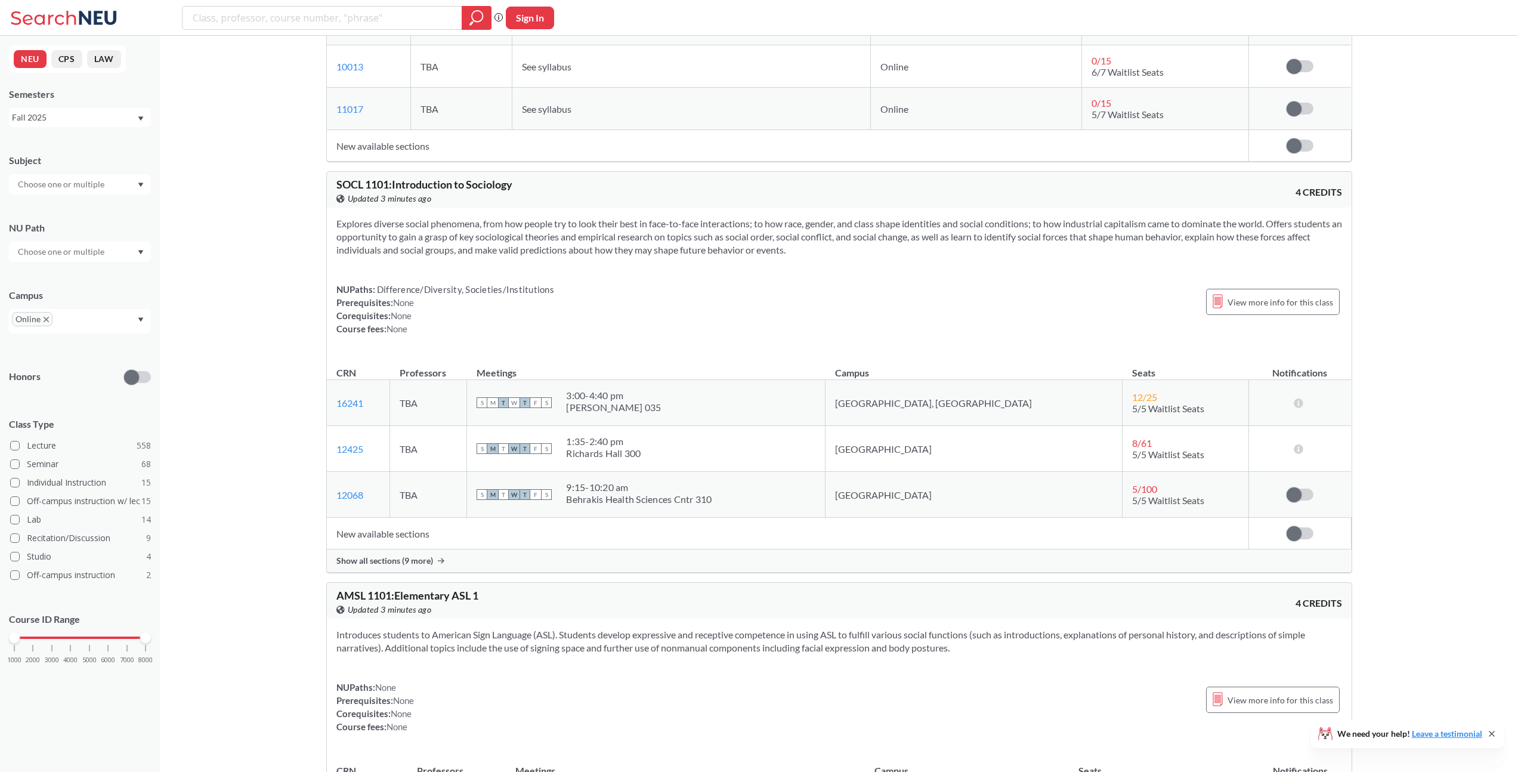 This screenshot has height=772, width=1518. What do you see at coordinates (30, 59) in the screenshot?
I see `button: NEU` at bounding box center [30, 59].